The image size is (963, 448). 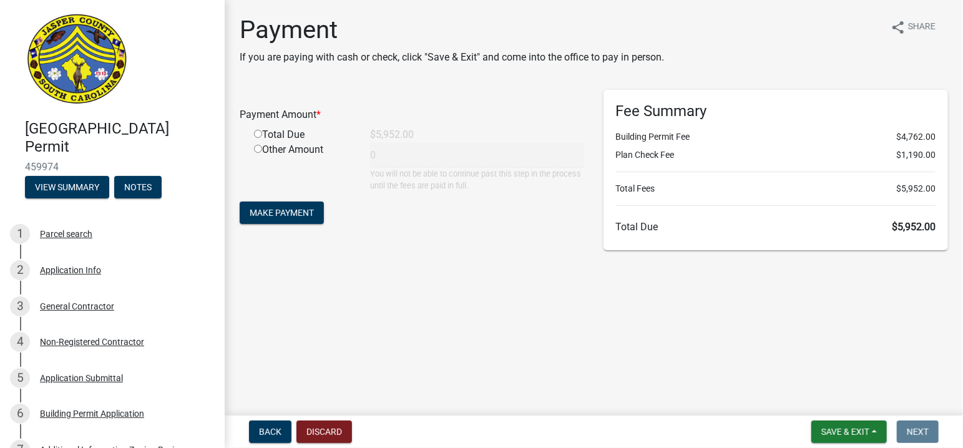 I want to click on button: Notes, so click(x=138, y=187).